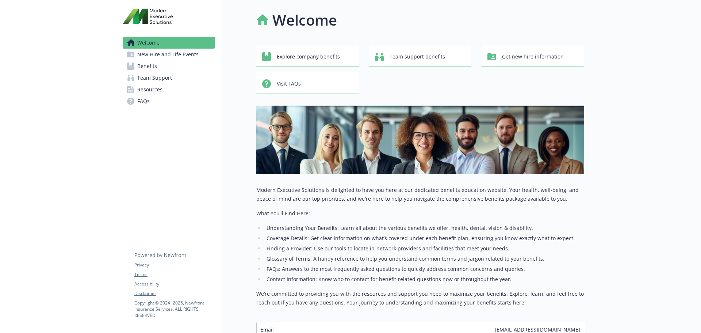 The width and height of the screenshot is (701, 333). Describe the element at coordinates (169, 101) in the screenshot. I see `a: FAQs` at that location.